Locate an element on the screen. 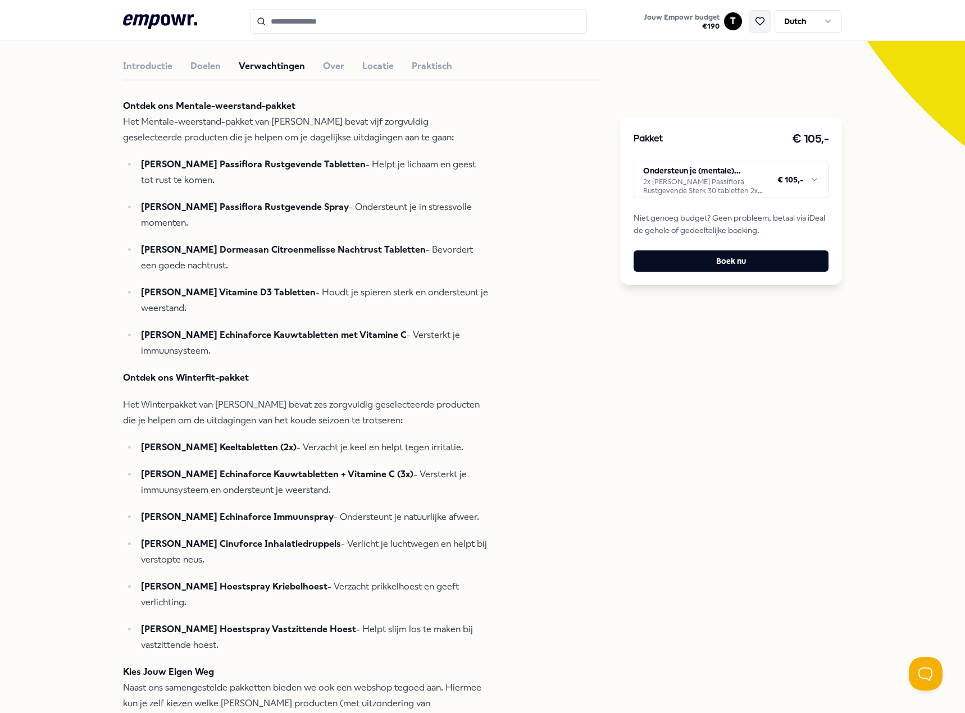 The image size is (965, 713). button: Doelen is located at coordinates (206, 66).